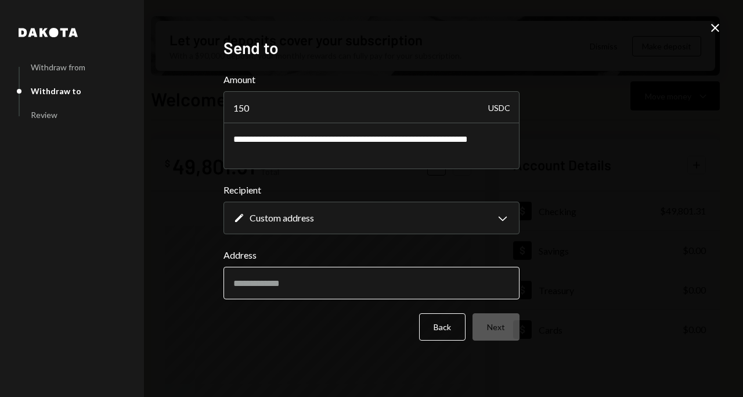 The height and width of the screenshot is (397, 743). Describe the element at coordinates (499, 107) in the screenshot. I see `div: USDC` at that location.